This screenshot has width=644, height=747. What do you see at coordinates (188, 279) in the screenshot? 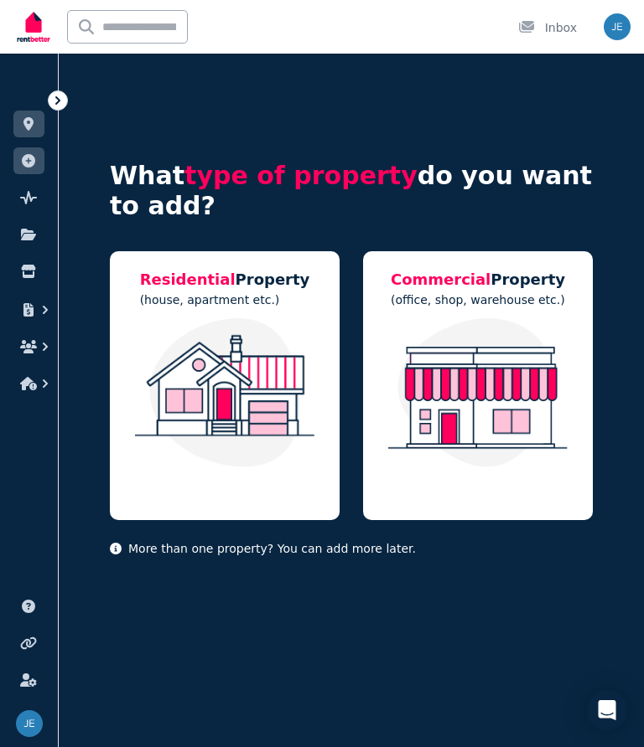
I see `span: Residential` at bounding box center [188, 279].